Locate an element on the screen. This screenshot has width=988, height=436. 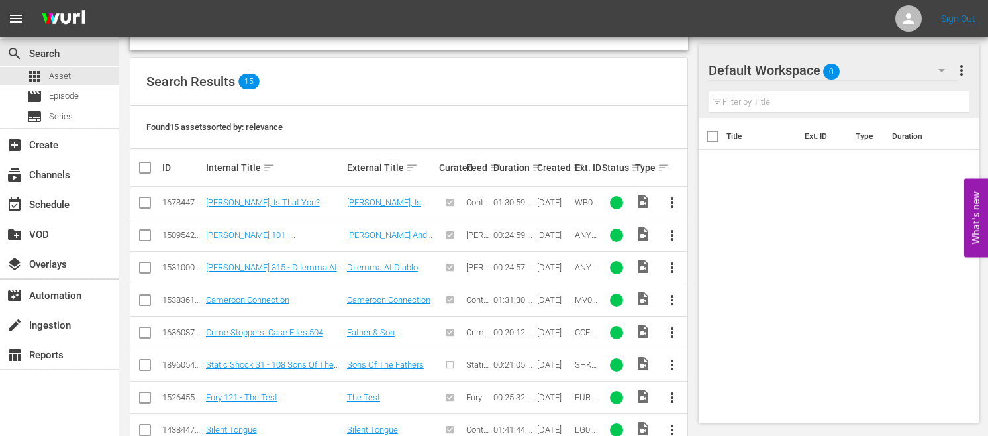
span: WB0336F is located at coordinates (586, 207).